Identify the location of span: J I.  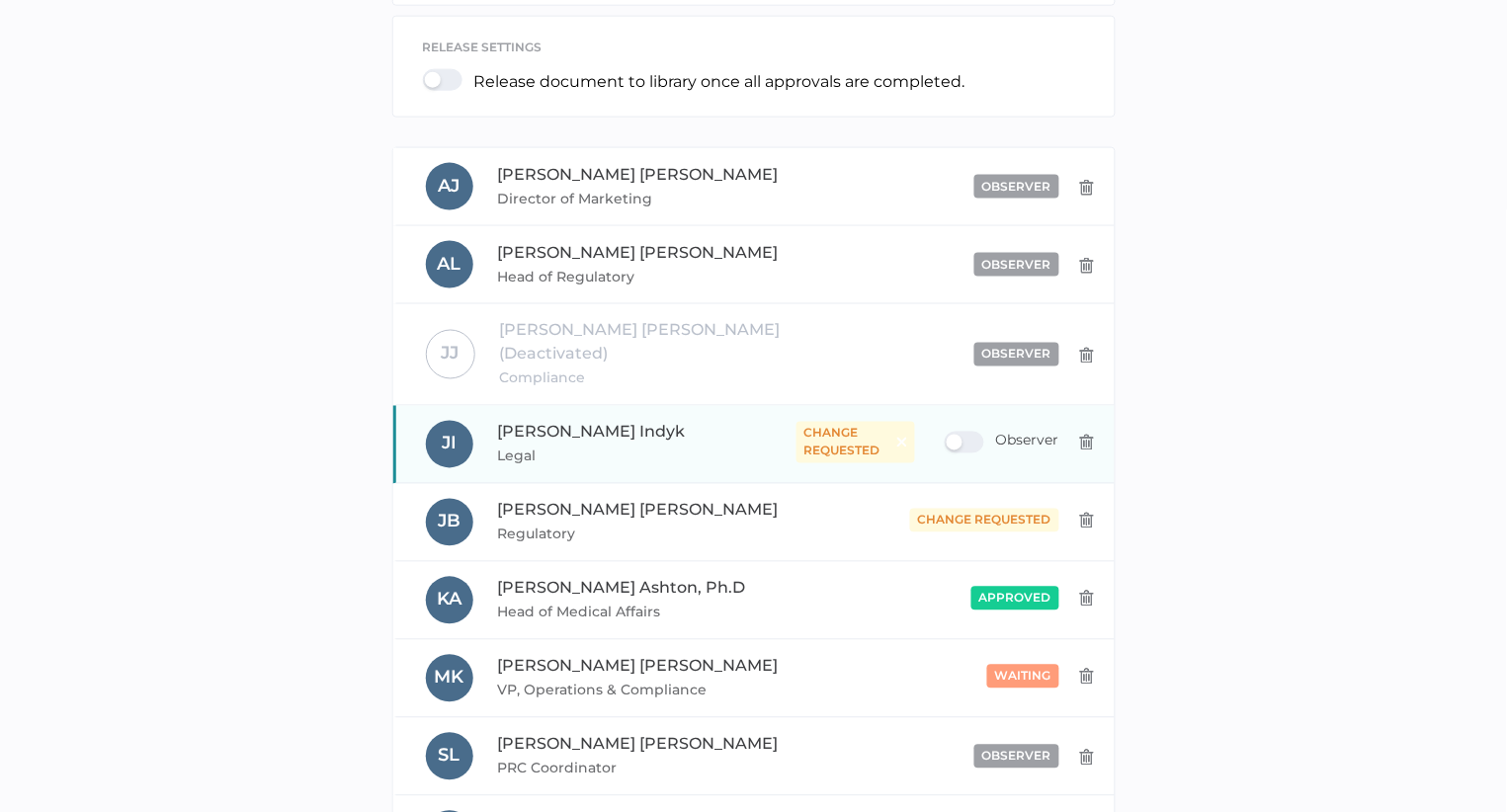
(449, 444).